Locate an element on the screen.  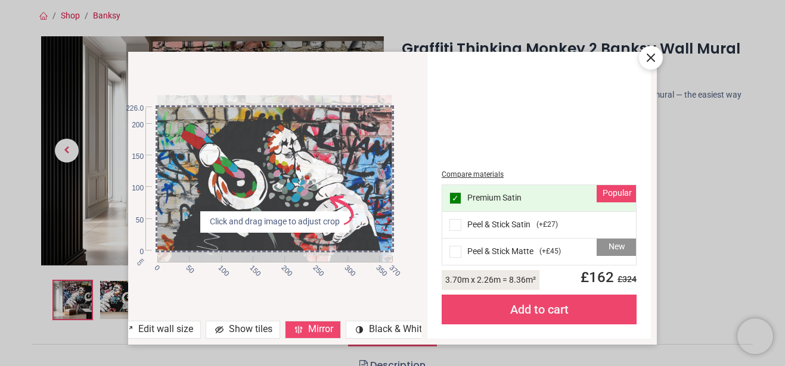
div: Premium Satin is located at coordinates (539, 198).